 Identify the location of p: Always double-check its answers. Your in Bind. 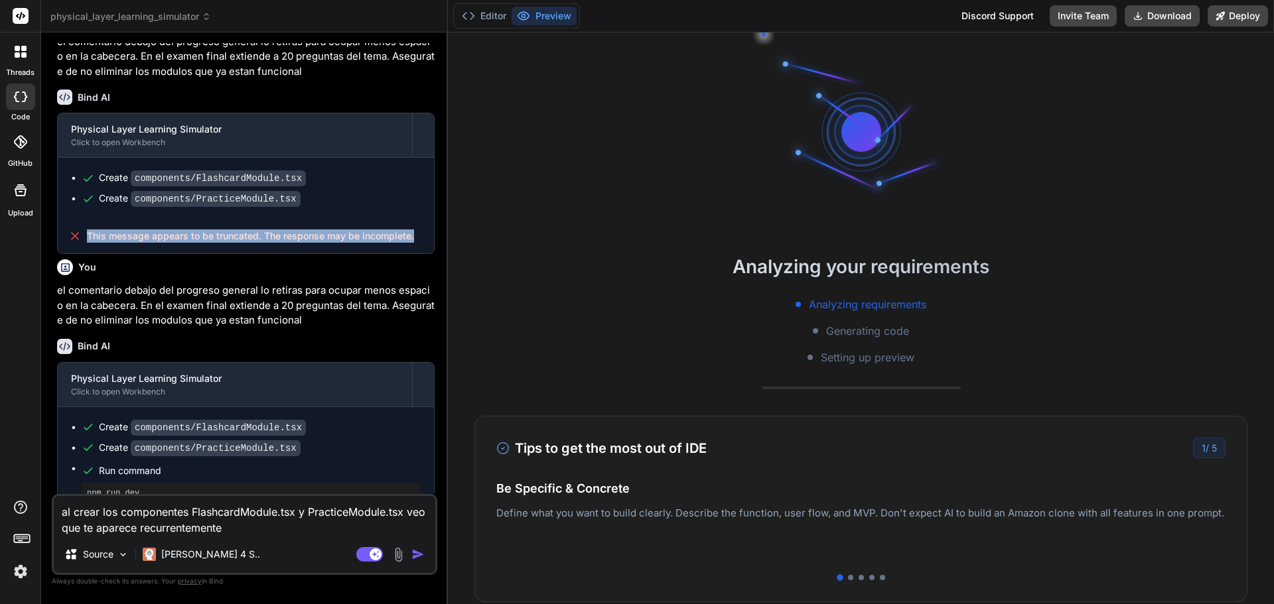
(244, 581).